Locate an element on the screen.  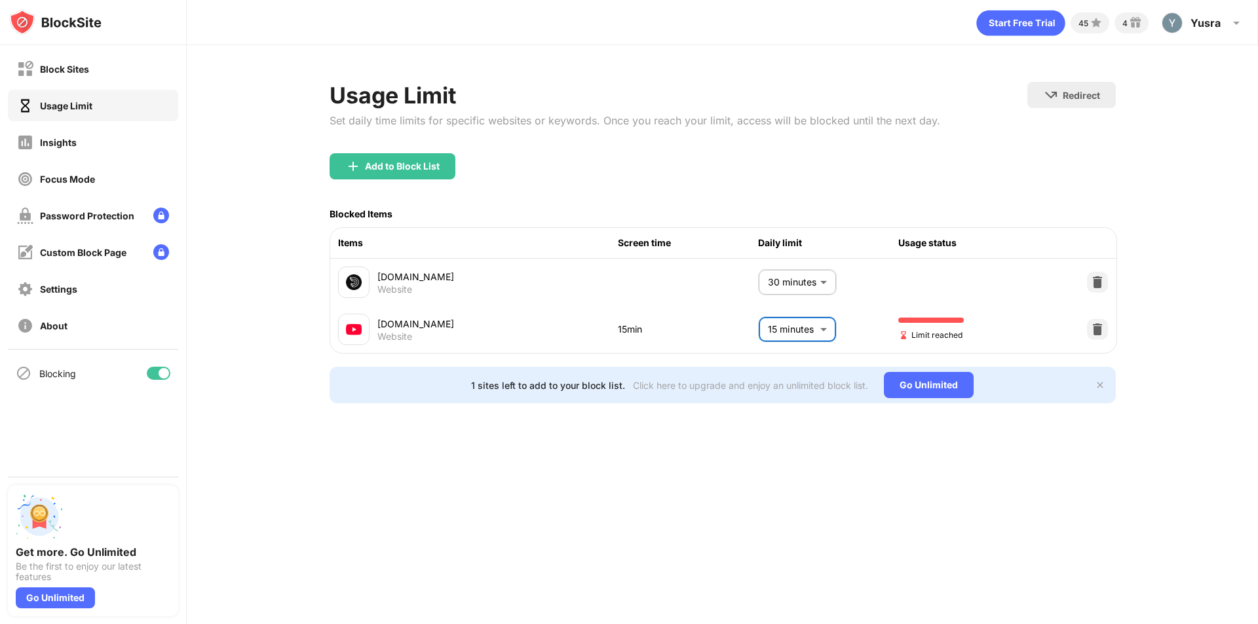
img: points-small.svg is located at coordinates (1096, 23).